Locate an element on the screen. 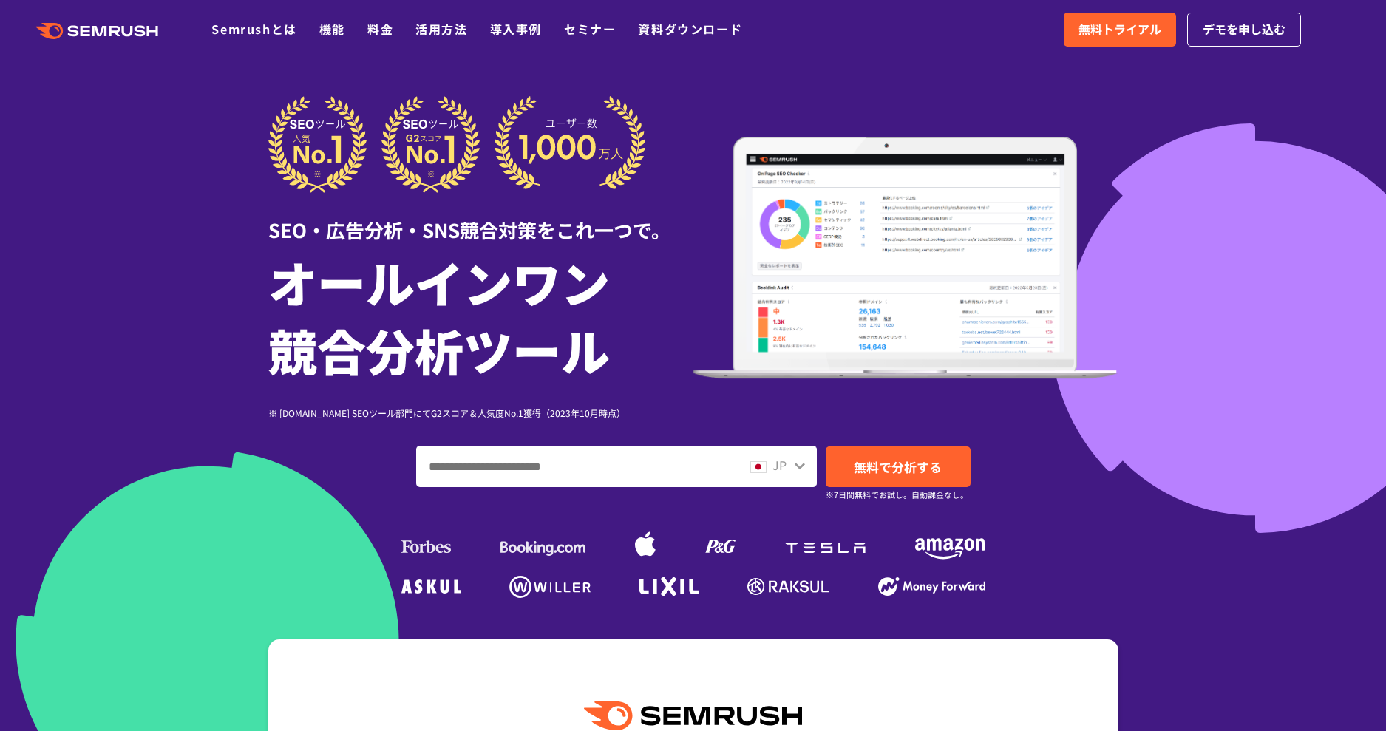 Image resolution: width=1386 pixels, height=731 pixels. a: 機能 is located at coordinates (332, 29).